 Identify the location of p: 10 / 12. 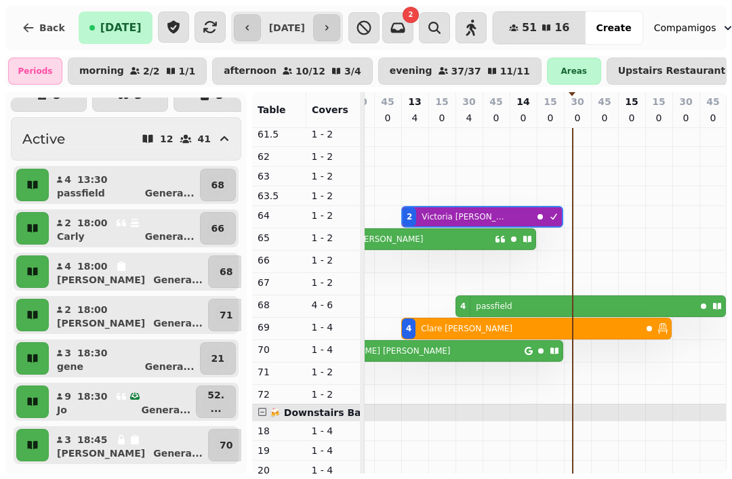
(311, 71).